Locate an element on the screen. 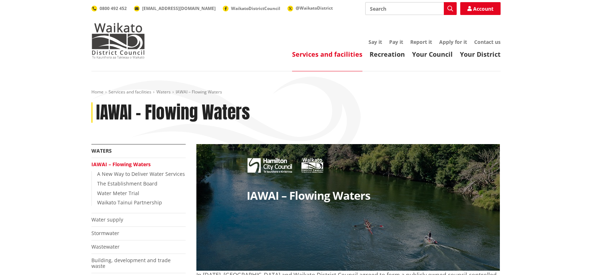  a: Apply for it is located at coordinates (453, 42).